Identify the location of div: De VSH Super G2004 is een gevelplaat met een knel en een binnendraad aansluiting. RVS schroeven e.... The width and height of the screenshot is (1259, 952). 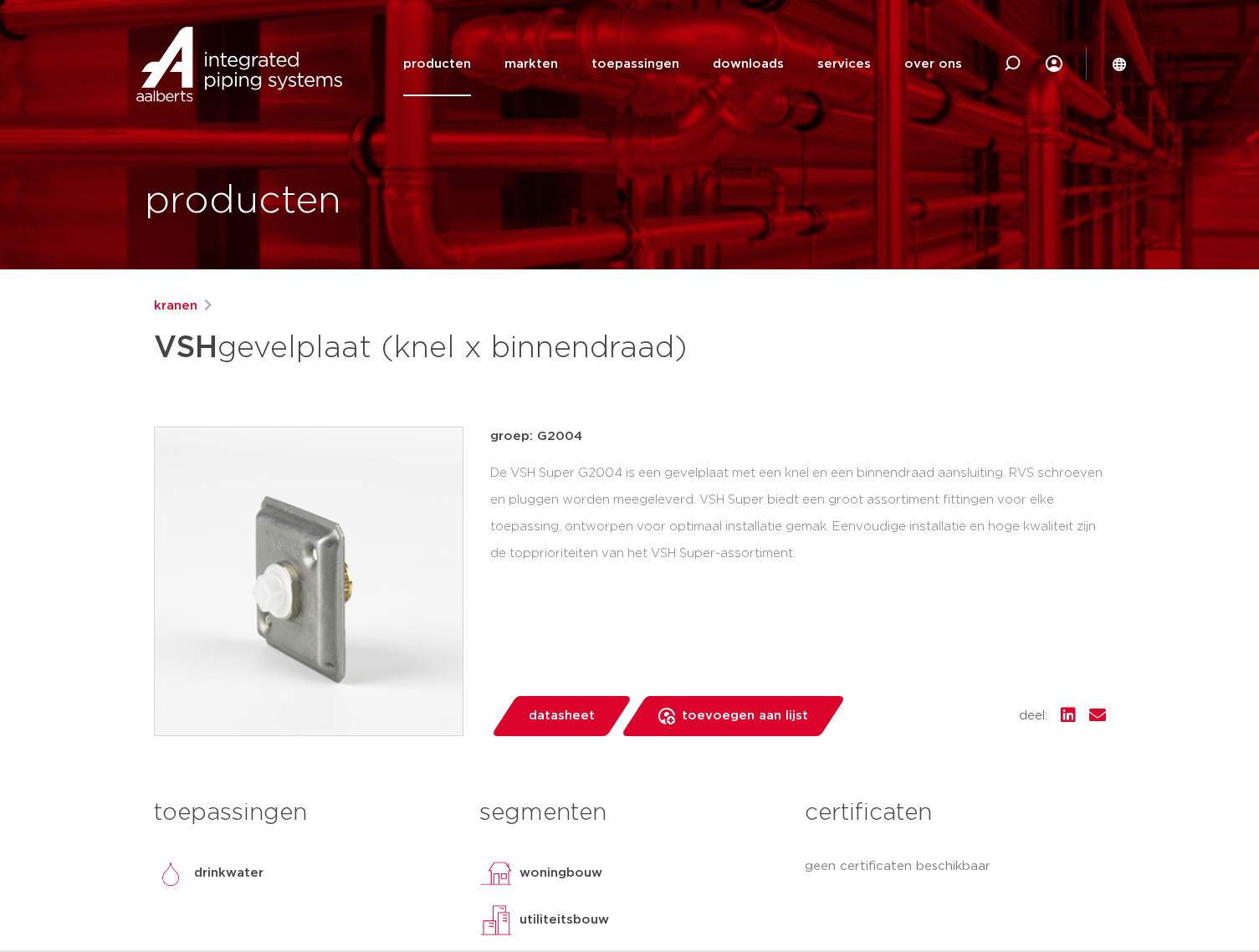
(798, 512).